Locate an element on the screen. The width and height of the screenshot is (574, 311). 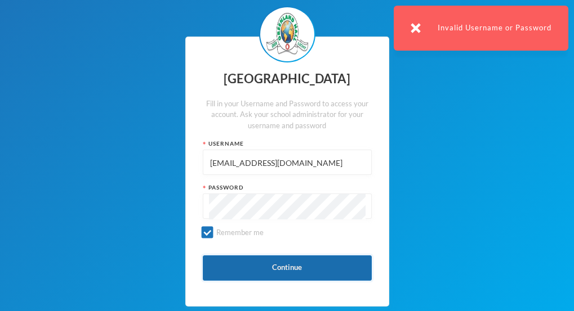
button: Continue is located at coordinates (287, 268).